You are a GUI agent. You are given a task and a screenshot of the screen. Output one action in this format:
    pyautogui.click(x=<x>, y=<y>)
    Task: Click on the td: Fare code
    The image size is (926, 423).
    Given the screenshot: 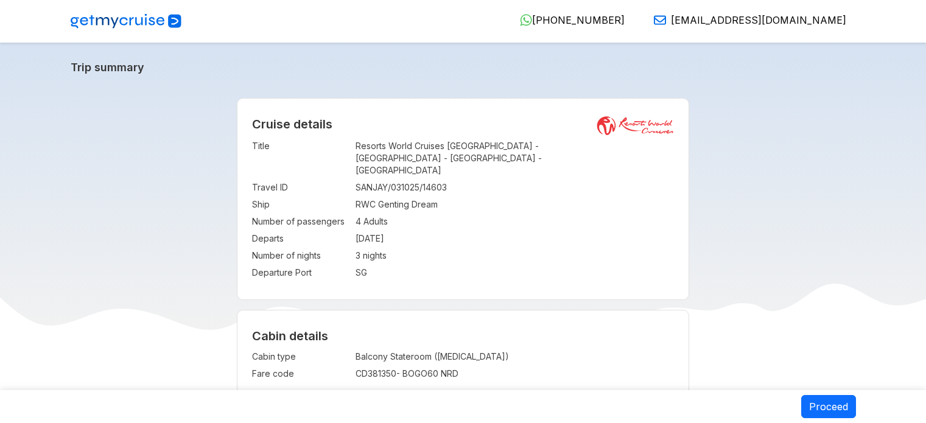 What is the action you would take?
    pyautogui.click(x=301, y=374)
    